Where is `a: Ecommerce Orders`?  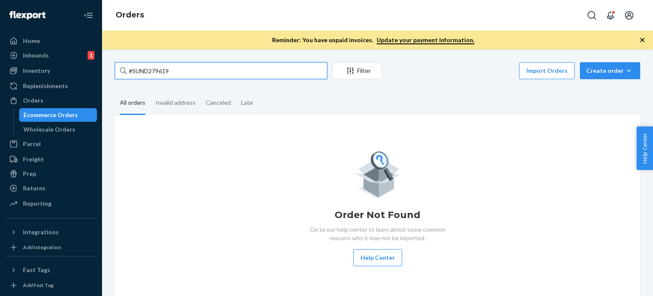 a: Ecommerce Orders is located at coordinates (58, 115).